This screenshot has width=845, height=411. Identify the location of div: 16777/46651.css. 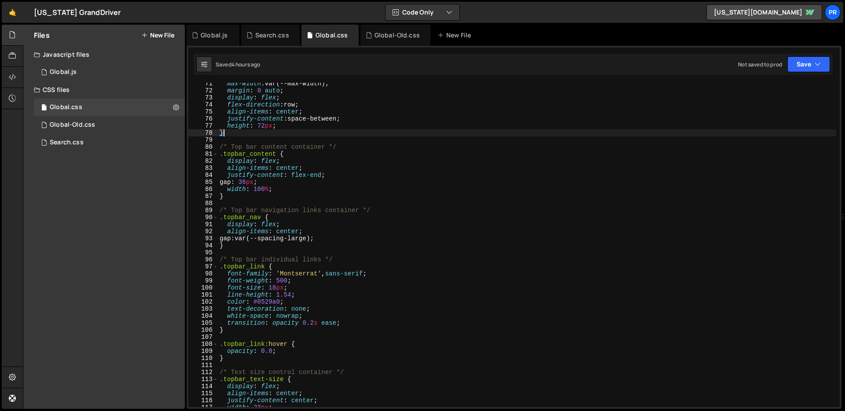
(109, 107).